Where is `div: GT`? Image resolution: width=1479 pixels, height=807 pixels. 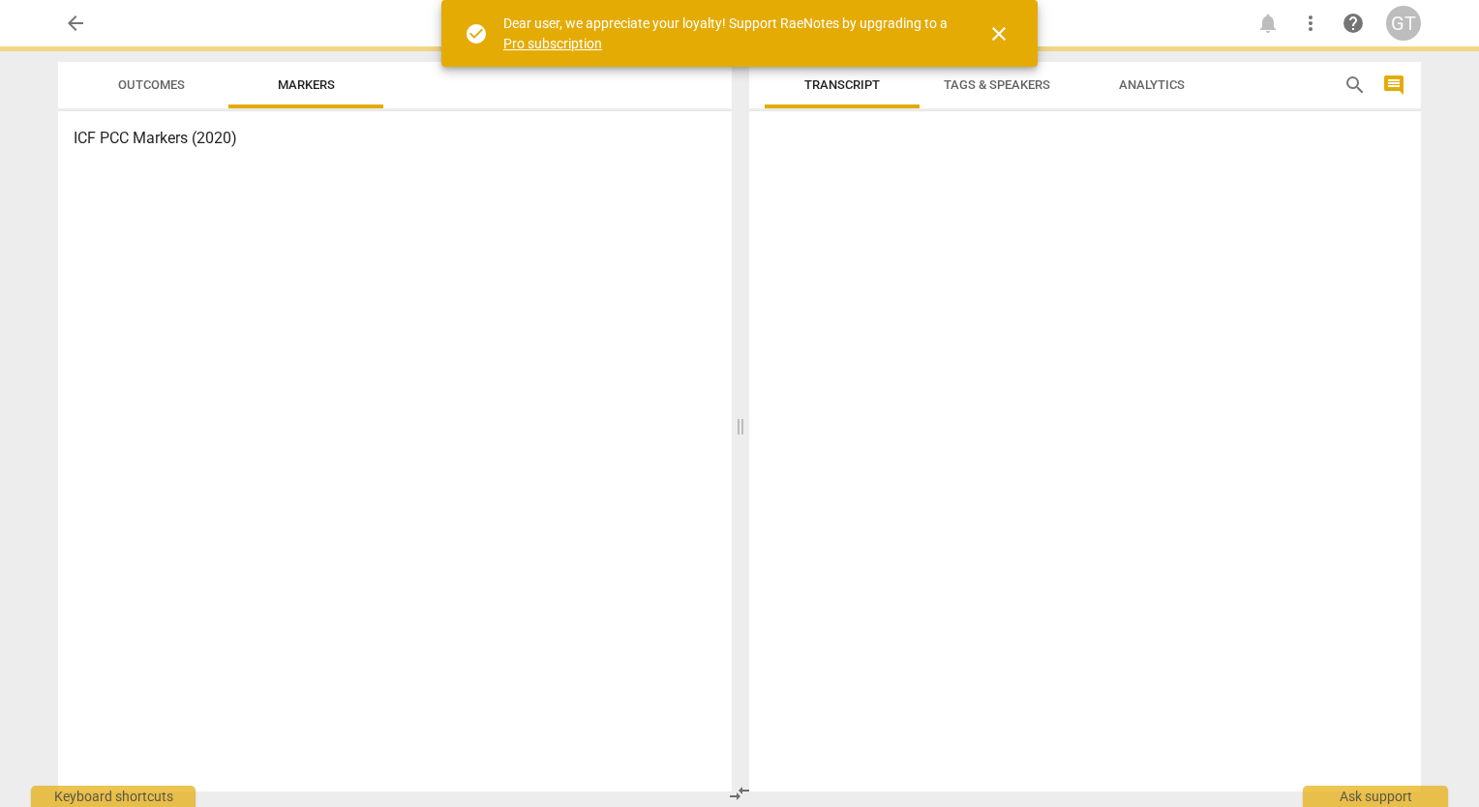
div: GT is located at coordinates (1404, 23).